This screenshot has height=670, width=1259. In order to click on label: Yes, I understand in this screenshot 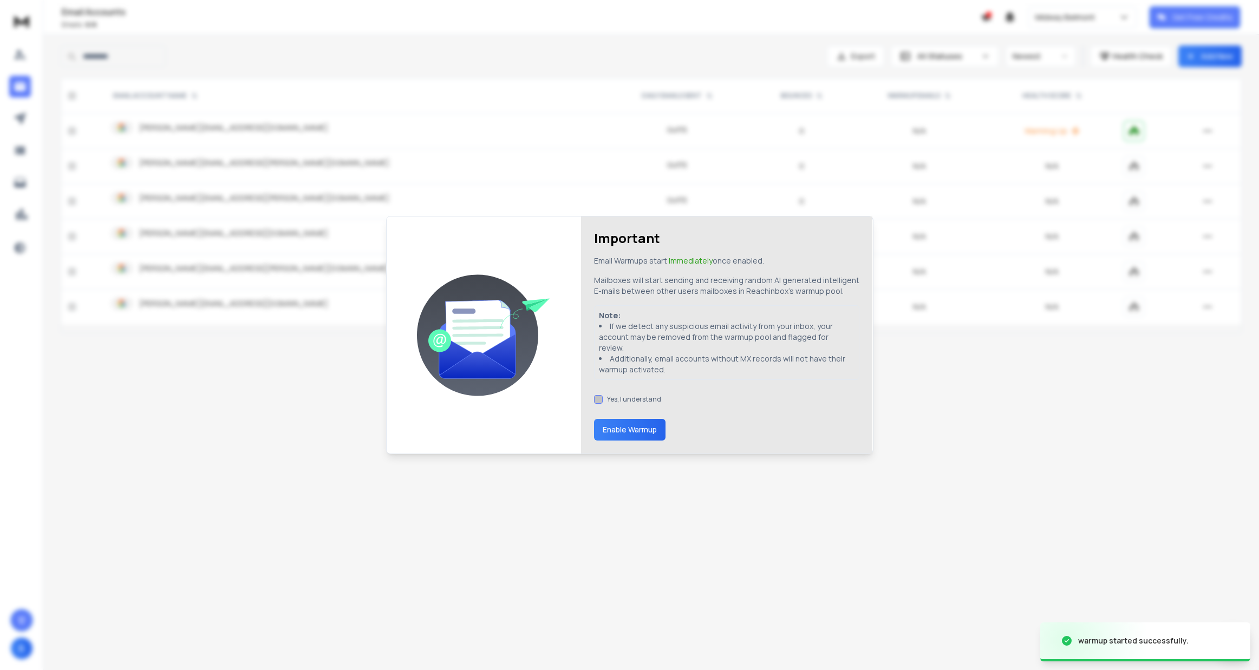, I will do `click(634, 400)`.